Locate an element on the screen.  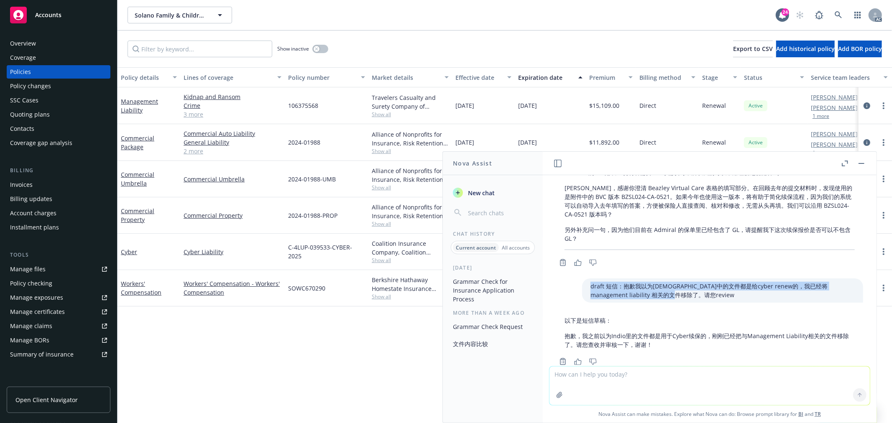
span: Add BOR policy is located at coordinates (860, 49).